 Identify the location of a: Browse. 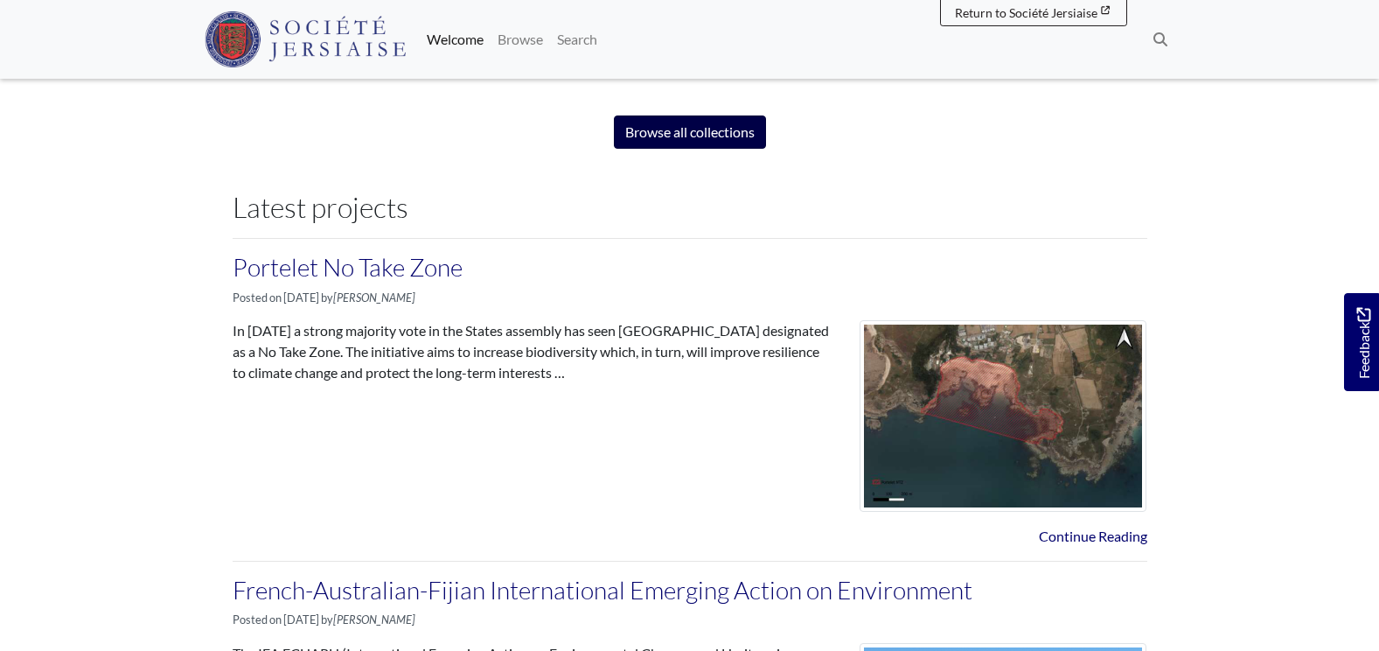
(520, 39).